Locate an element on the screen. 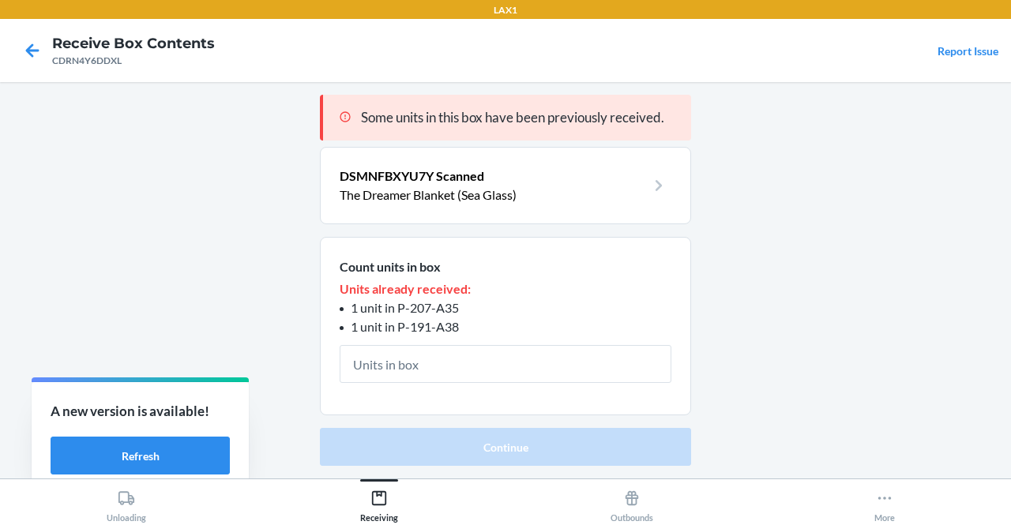 The height and width of the screenshot is (525, 1011). div: More is located at coordinates (885, 503).